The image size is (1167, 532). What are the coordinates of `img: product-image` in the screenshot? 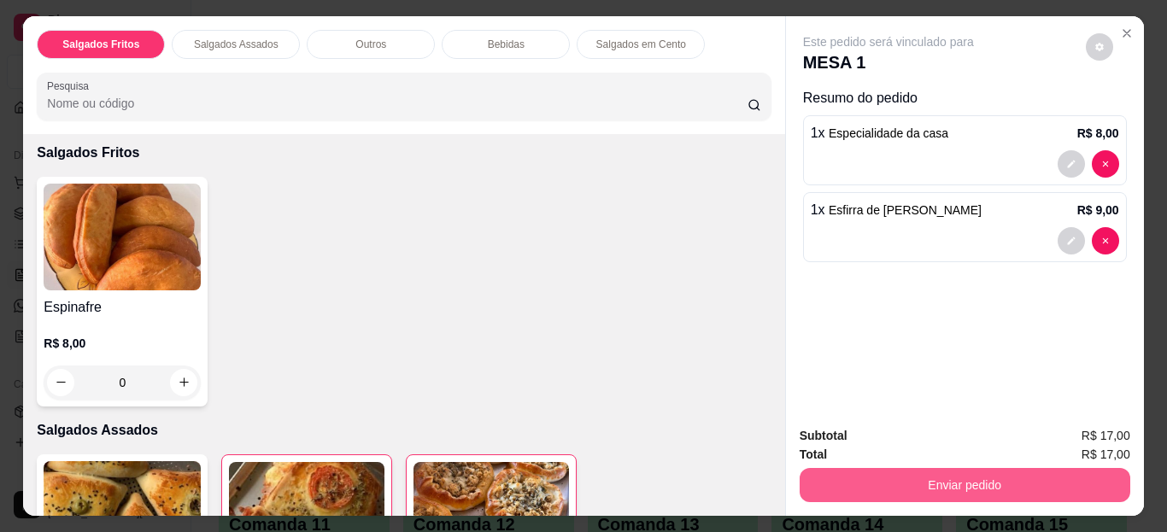 It's located at (122, 237).